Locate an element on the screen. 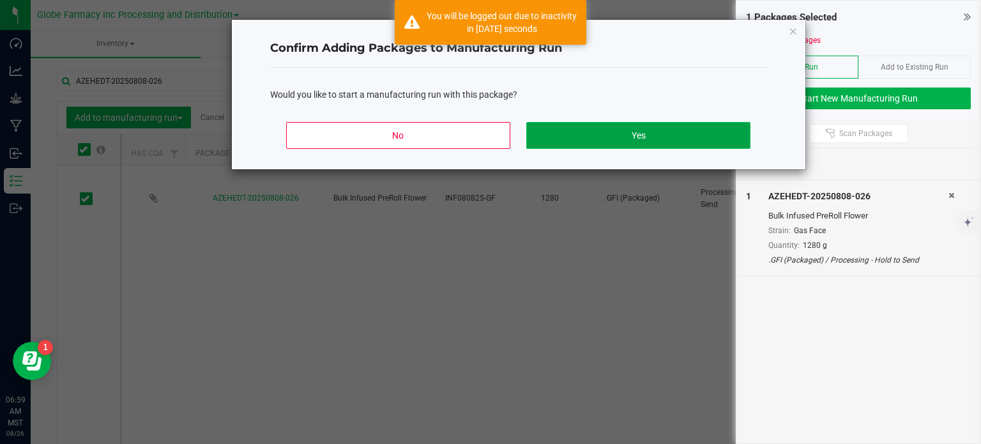 This screenshot has height=444, width=981. span: 1 is located at coordinates (8, 7).